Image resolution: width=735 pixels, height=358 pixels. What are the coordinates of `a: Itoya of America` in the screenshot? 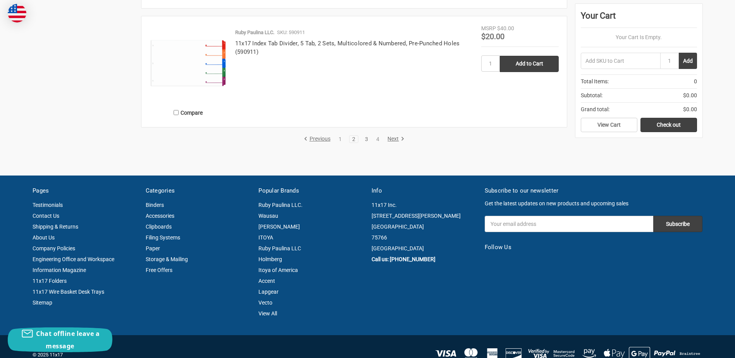 It's located at (278, 270).